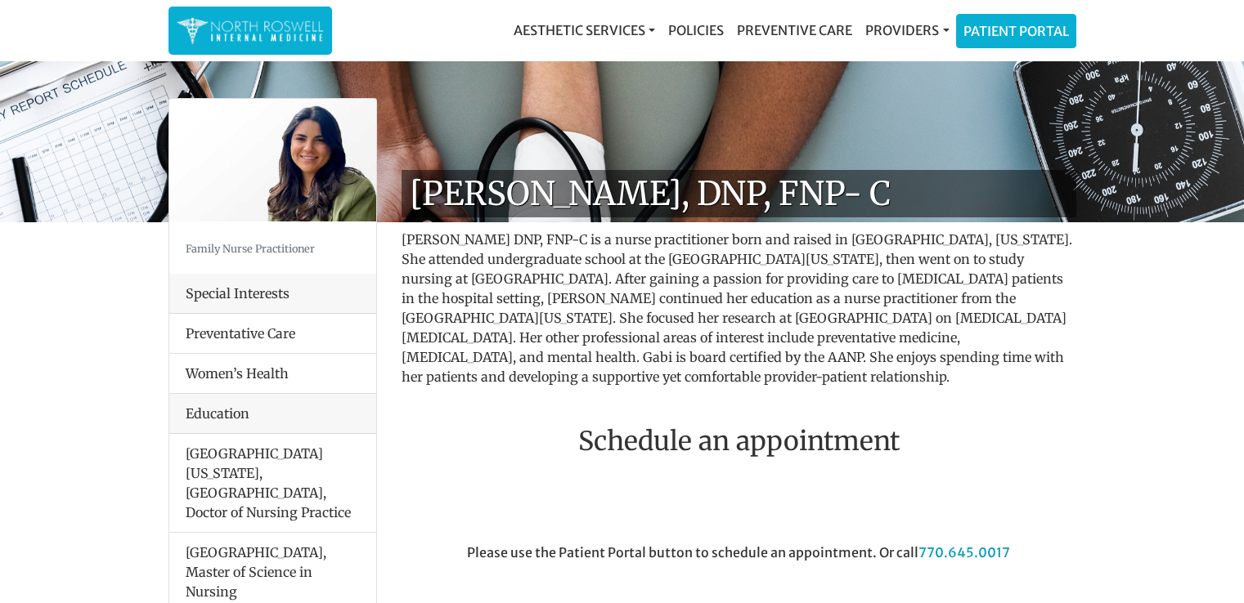  Describe the element at coordinates (272, 334) in the screenshot. I see `li: Preventative Care` at that location.